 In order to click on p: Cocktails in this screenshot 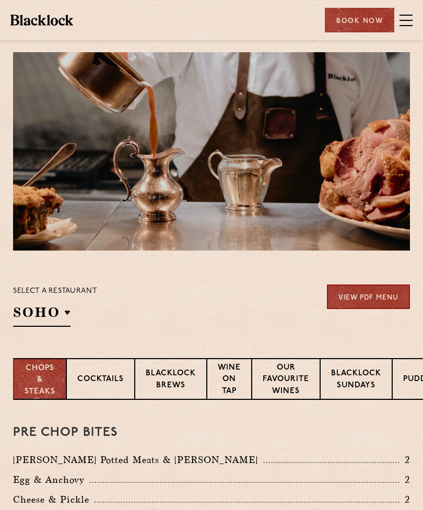, I will do `click(100, 380)`.